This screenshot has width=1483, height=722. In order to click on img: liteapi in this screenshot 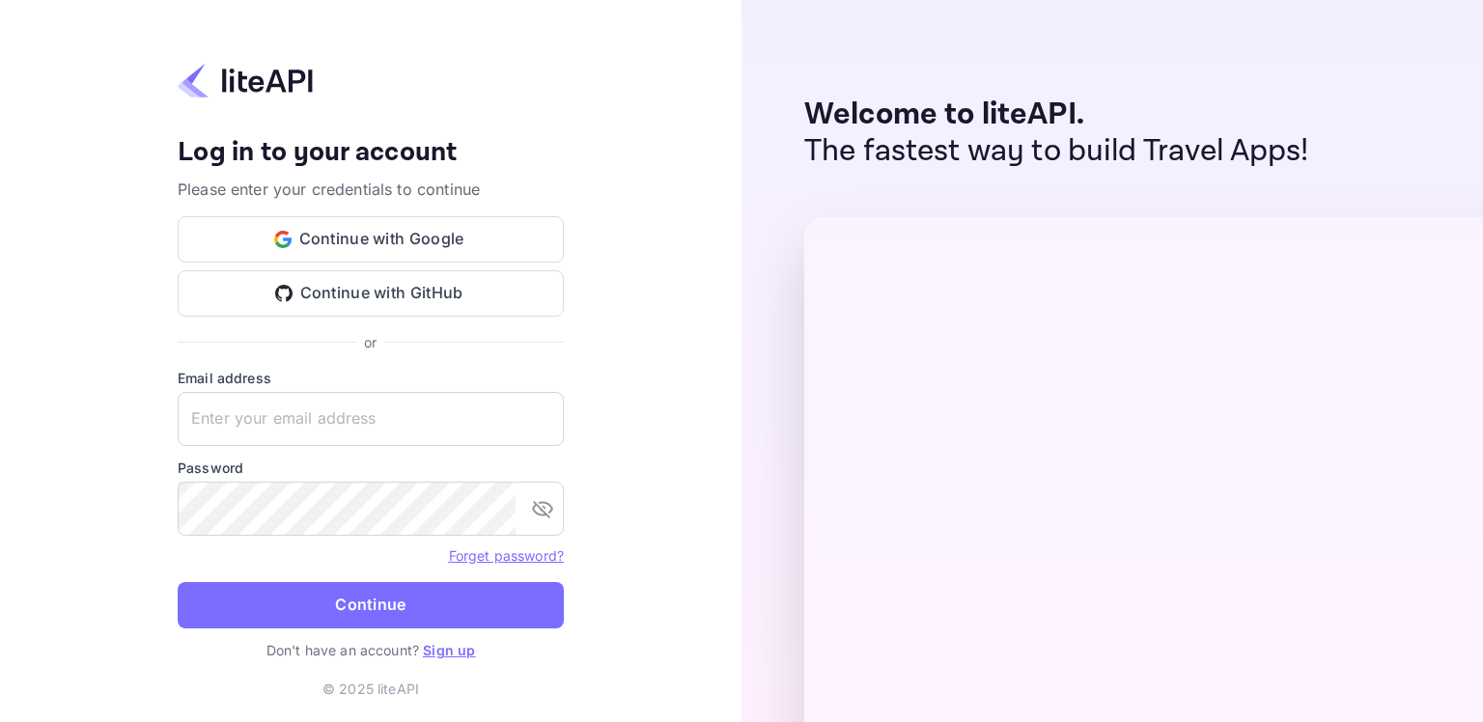, I will do `click(245, 80)`.